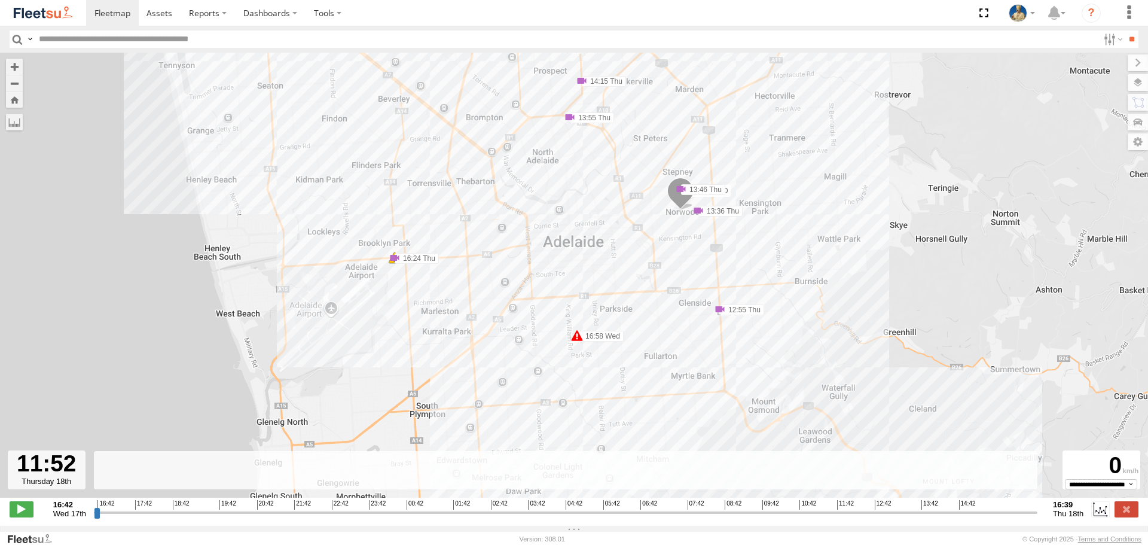 The height and width of the screenshot is (545, 1148). What do you see at coordinates (696, 504) in the screenshot?
I see `span: 07:42` at bounding box center [696, 504].